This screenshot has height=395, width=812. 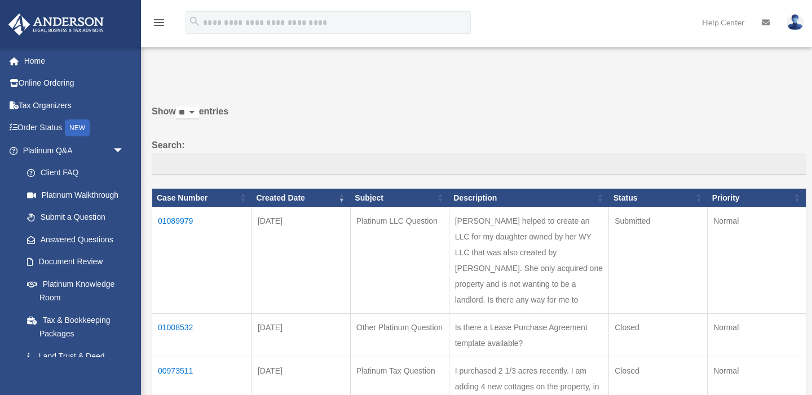 I want to click on th: Created Date: activate to sort column ascending, so click(x=300, y=198).